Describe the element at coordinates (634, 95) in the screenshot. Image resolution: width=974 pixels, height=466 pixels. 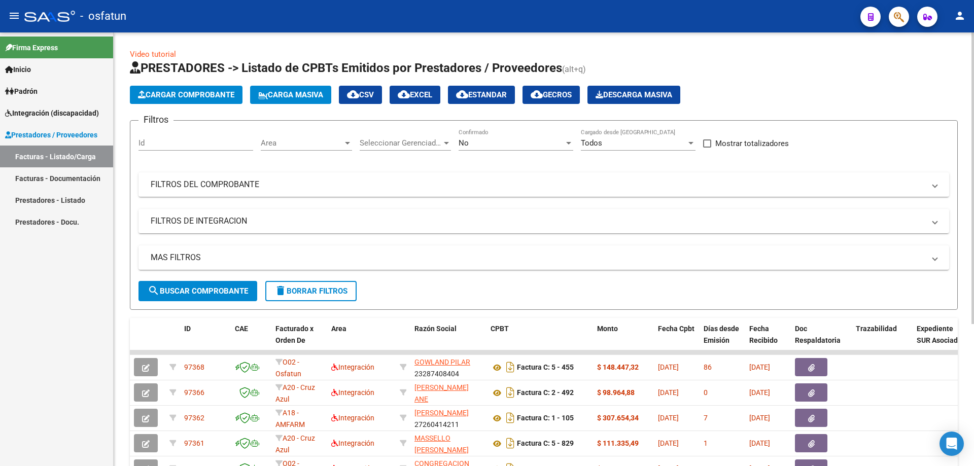
I see `button: Descarga Masiva` at that location.